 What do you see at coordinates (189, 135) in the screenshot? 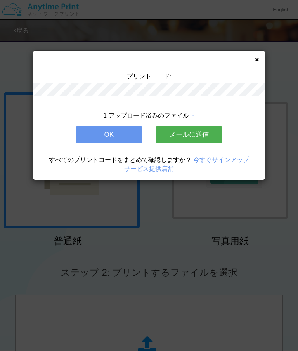
I see `button: メールに送信` at bounding box center [189, 135].